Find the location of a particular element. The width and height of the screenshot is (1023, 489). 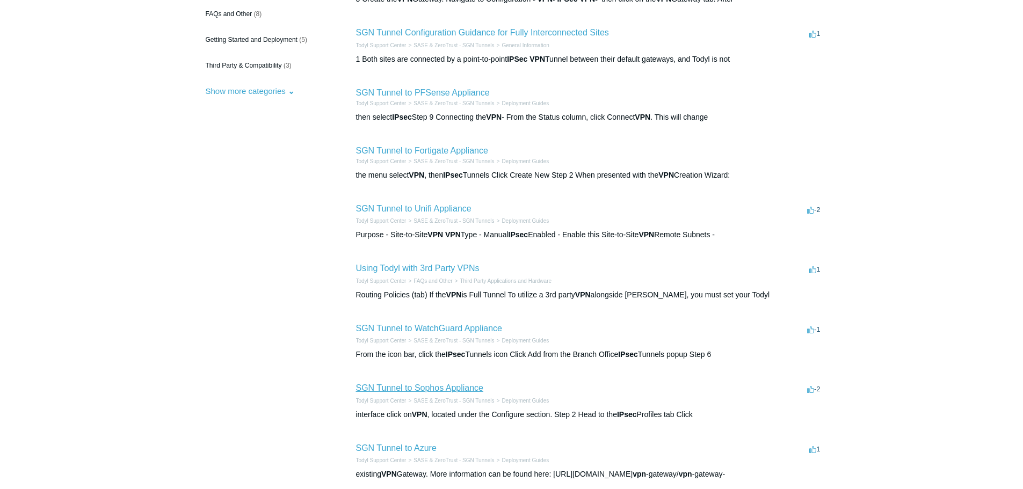

span: (8) is located at coordinates (258, 14).